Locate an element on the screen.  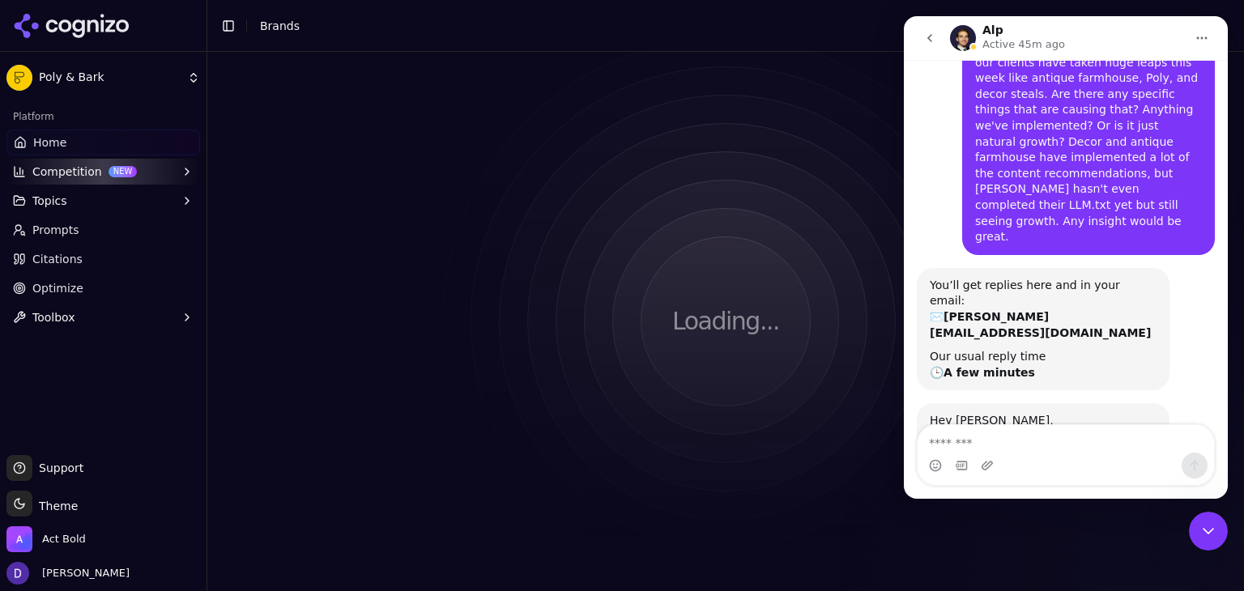
h1: Alp is located at coordinates (89, 14).